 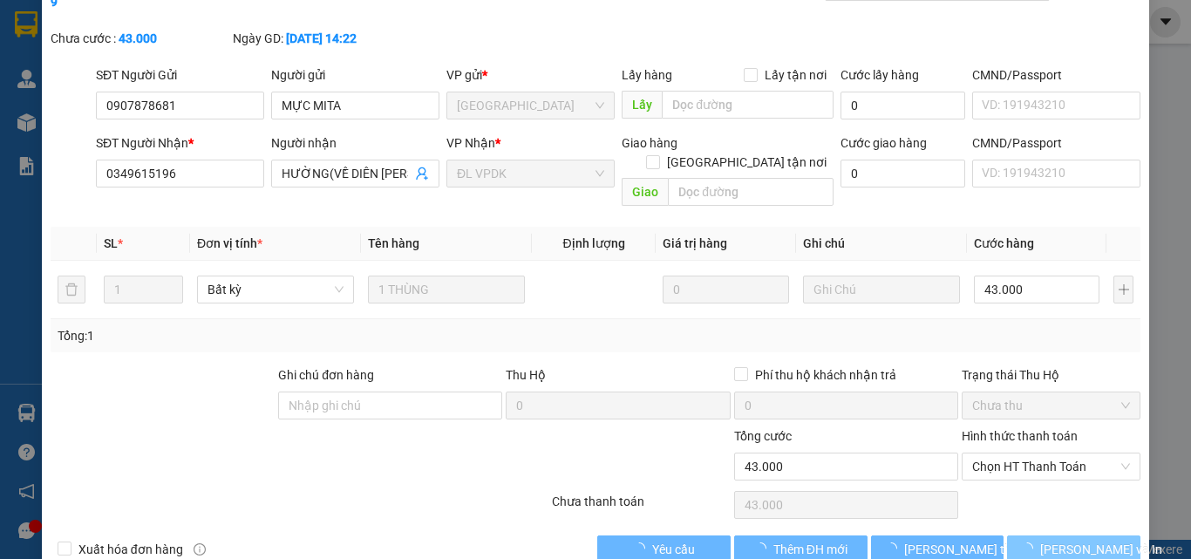 I want to click on b: 43.000, so click(x=138, y=38).